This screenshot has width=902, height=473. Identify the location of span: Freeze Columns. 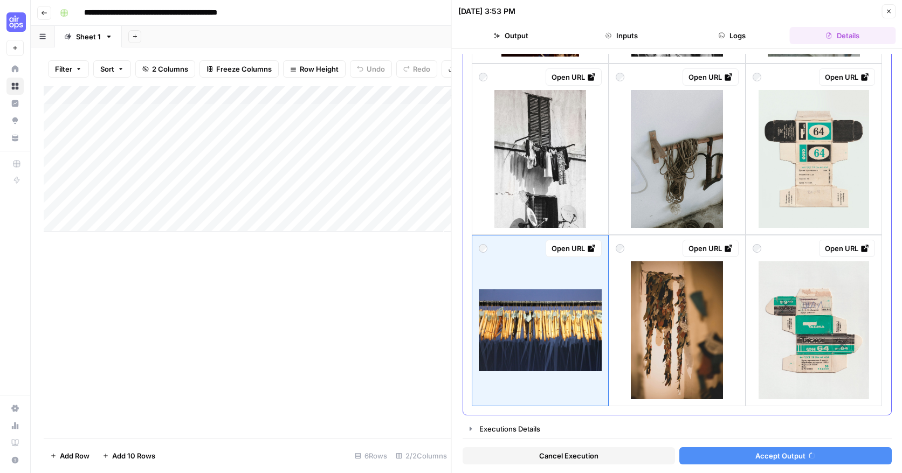
(244, 69).